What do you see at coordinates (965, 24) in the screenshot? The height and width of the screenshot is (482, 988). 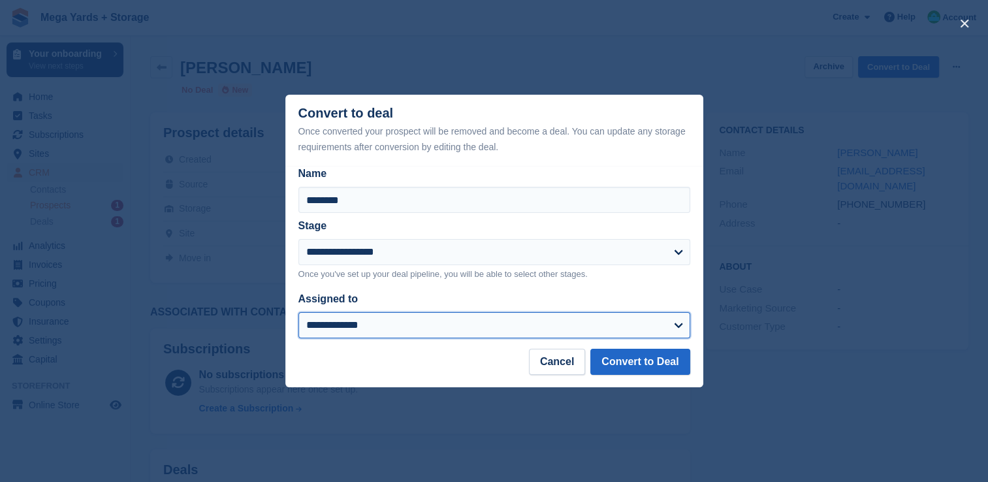 I see `button: close` at bounding box center [965, 24].